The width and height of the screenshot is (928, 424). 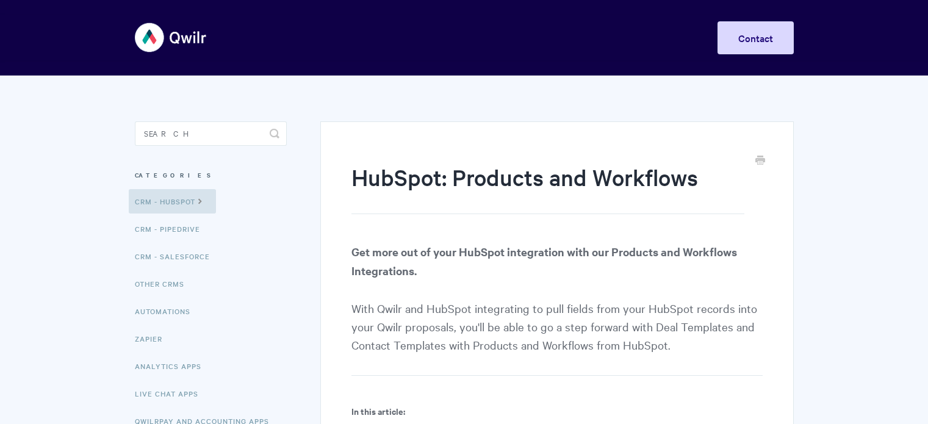 I want to click on a: Contact, so click(x=755, y=38).